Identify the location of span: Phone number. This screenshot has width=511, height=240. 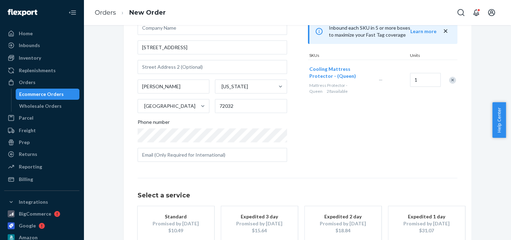
(154, 123).